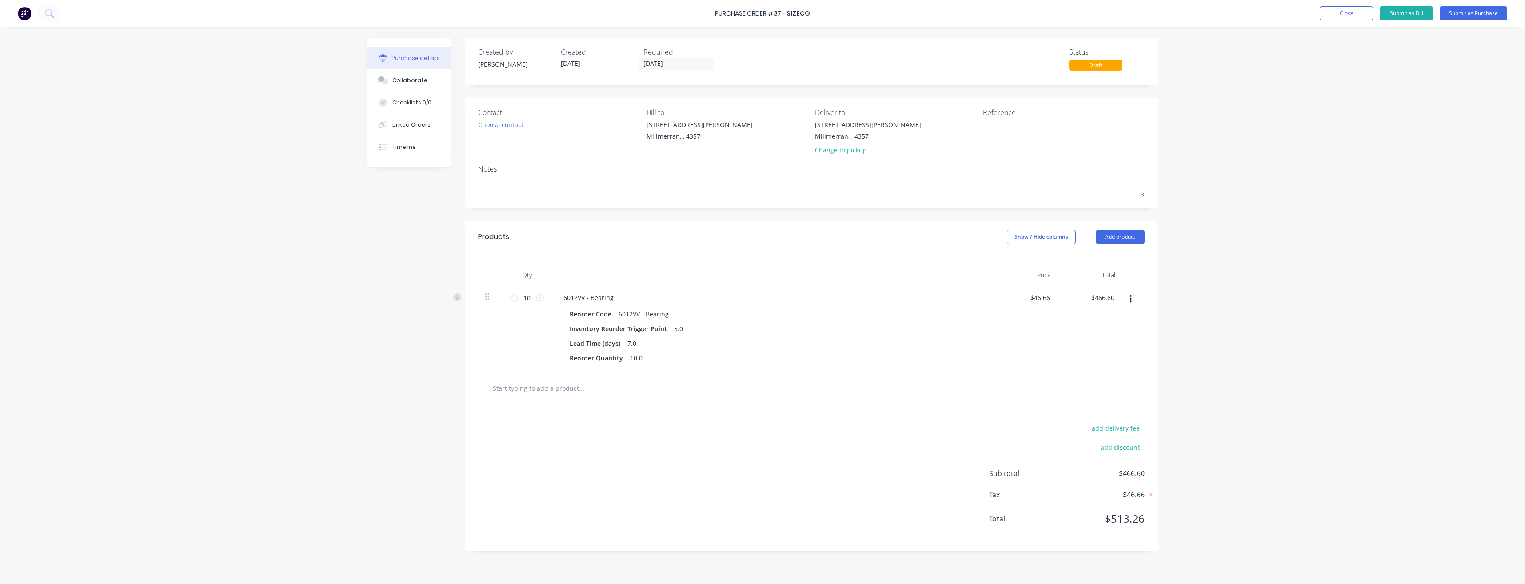  What do you see at coordinates (798, 13) in the screenshot?
I see `a: Sizeco` at bounding box center [798, 13].